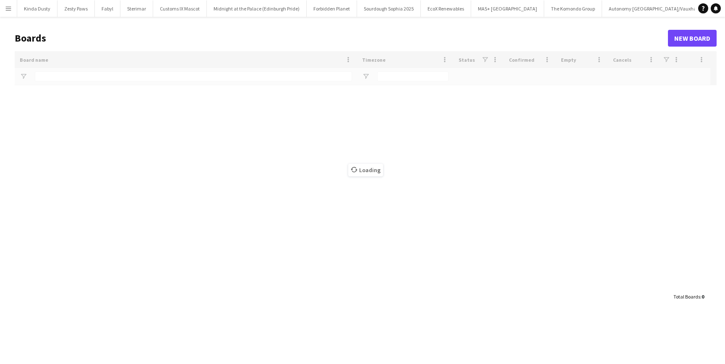 The width and height of the screenshot is (725, 364). What do you see at coordinates (573, 8) in the screenshot?
I see `button: The Komondo Group` at bounding box center [573, 8].